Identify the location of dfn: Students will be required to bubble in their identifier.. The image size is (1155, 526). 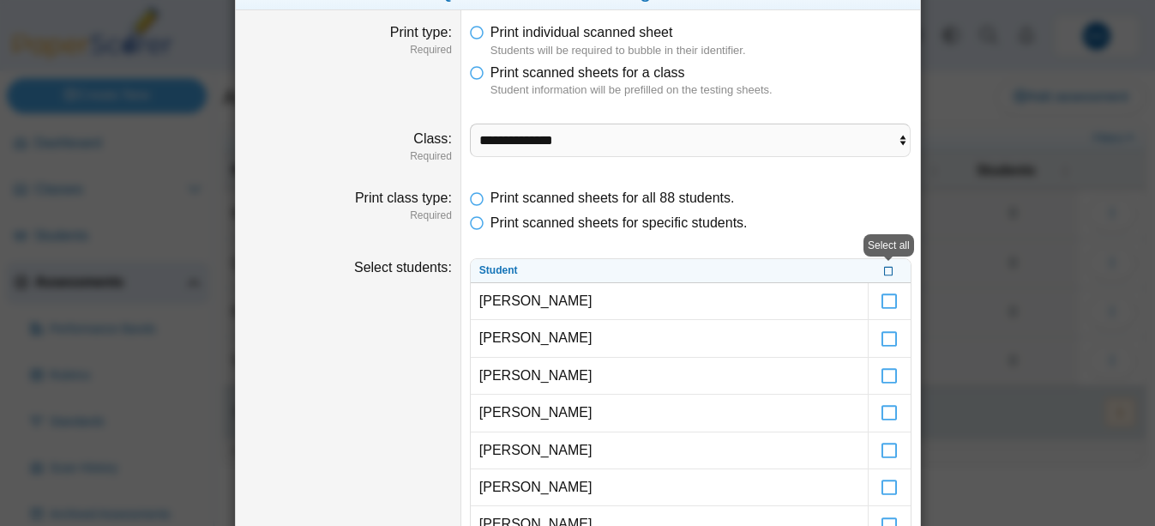
(701, 51).